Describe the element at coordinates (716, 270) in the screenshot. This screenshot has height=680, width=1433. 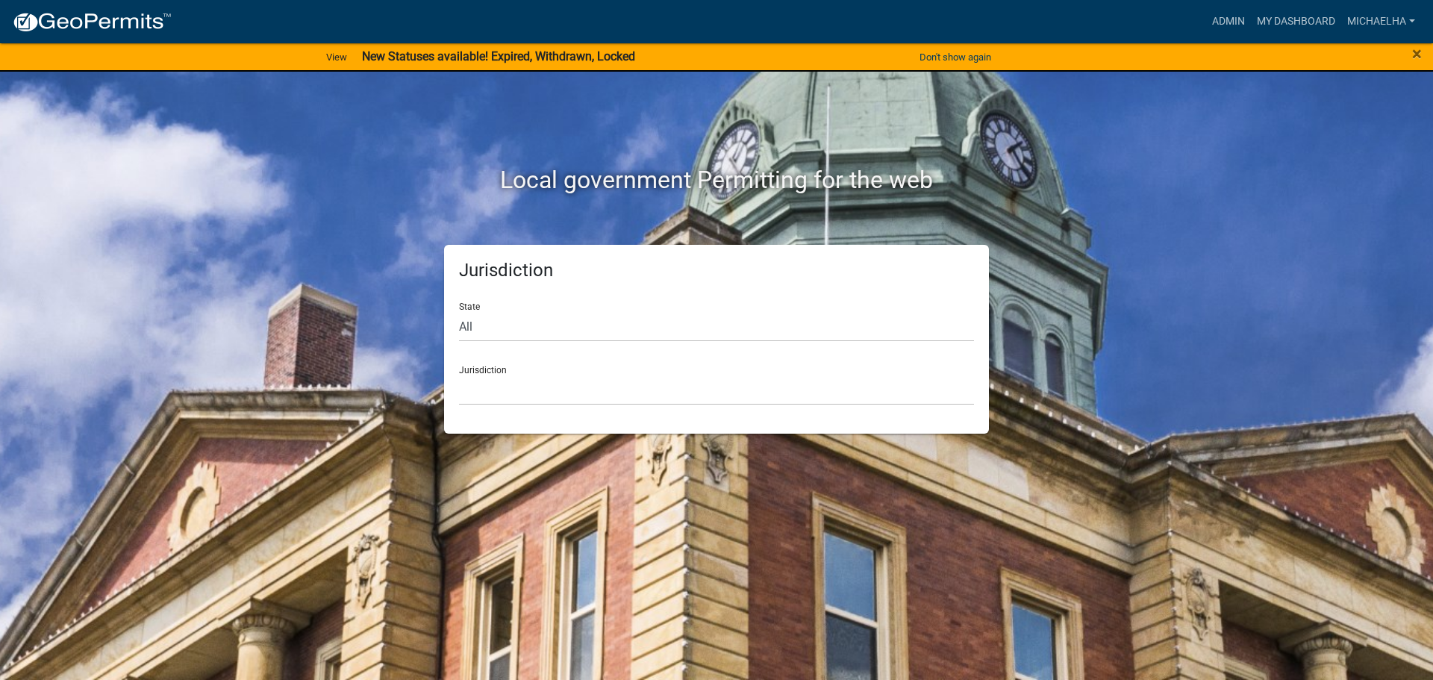
I see `h5: Jurisdiction` at that location.